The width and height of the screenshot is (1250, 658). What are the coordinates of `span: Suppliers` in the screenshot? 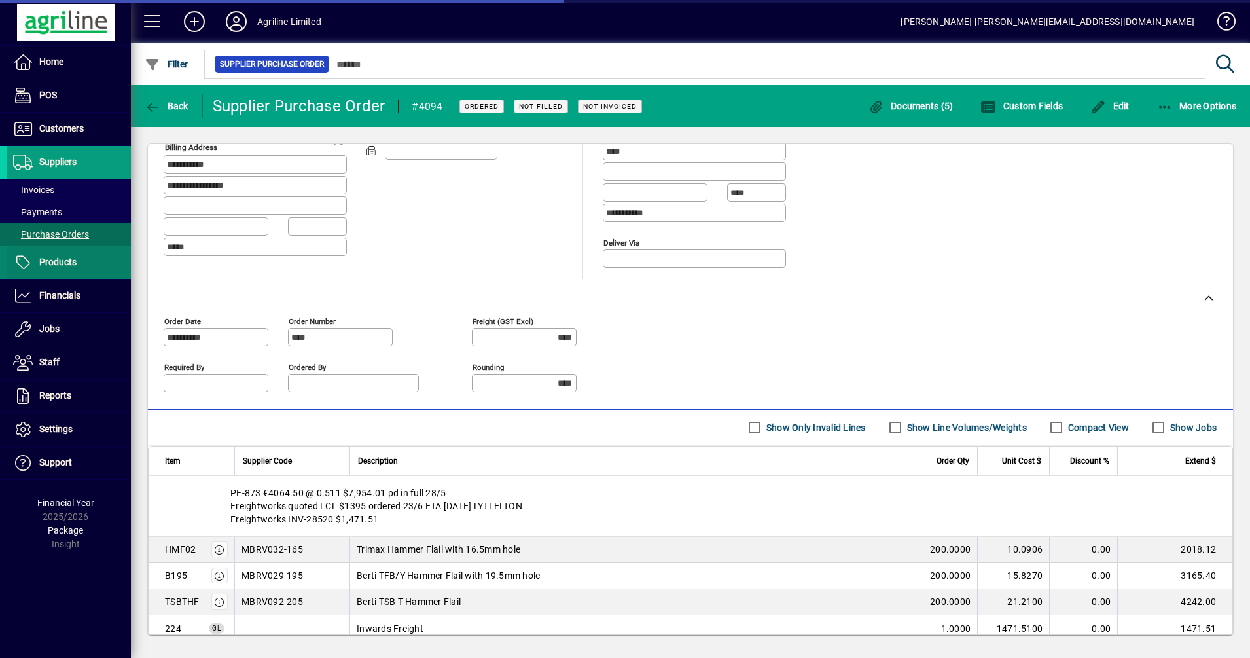 It's located at (58, 162).